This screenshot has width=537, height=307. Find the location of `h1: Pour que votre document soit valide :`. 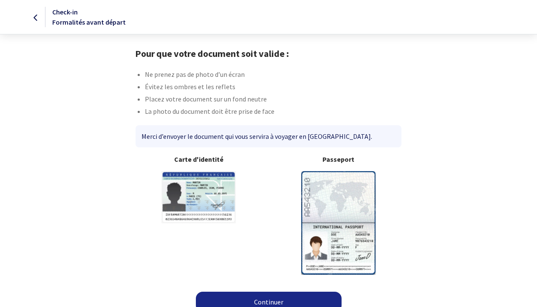

h1: Pour que votre document soit valide : is located at coordinates (268, 54).